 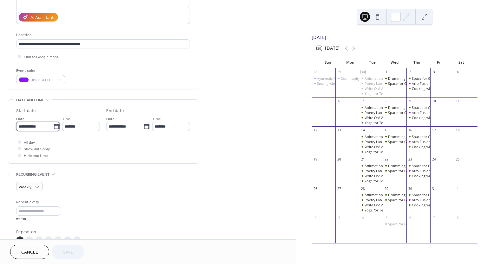 I want to click on div: Wed, so click(x=394, y=62).